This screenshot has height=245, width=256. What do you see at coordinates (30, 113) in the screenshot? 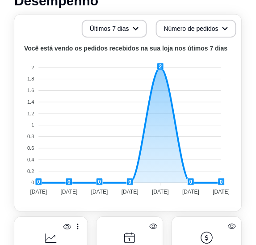
I see `tspan: 1.2` at bounding box center [30, 113].